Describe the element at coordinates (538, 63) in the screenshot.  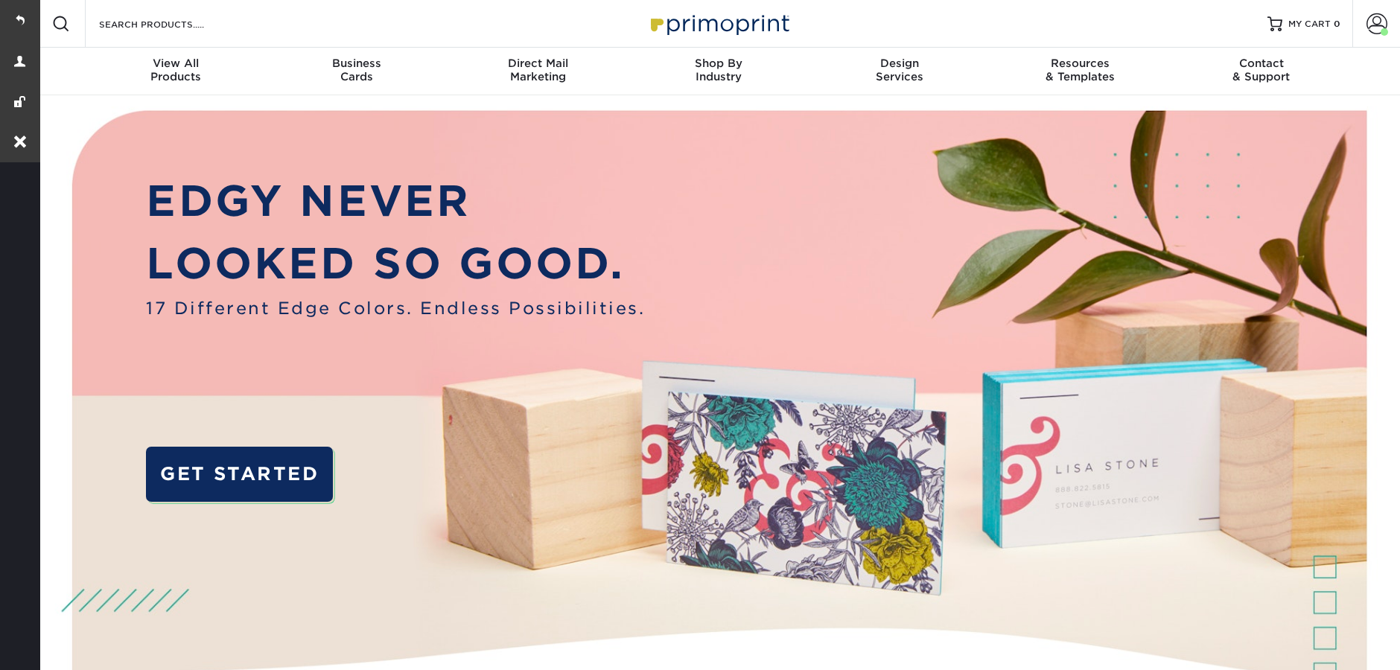
I see `span: Direct Mail` at that location.